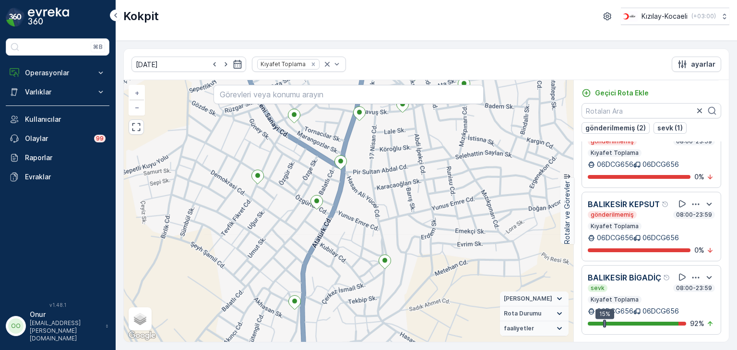  What do you see at coordinates (622, 93) in the screenshot?
I see `p: Geçici Rota Ekle` at bounding box center [622, 93].